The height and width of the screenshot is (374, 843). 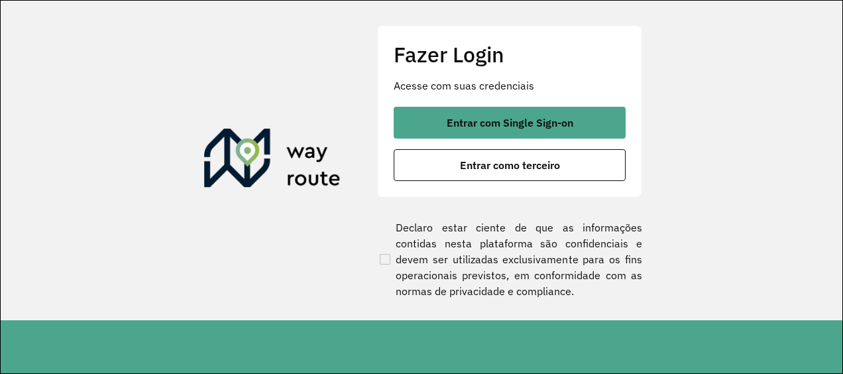 What do you see at coordinates (509, 85) in the screenshot?
I see `p: Acesse com suas credenciais` at bounding box center [509, 85].